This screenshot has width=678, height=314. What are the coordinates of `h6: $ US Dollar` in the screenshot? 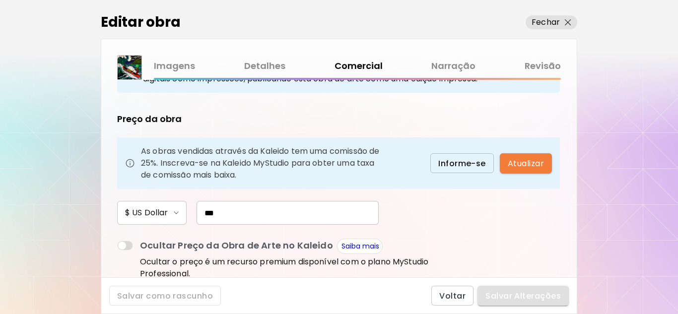 It's located at (146, 213).